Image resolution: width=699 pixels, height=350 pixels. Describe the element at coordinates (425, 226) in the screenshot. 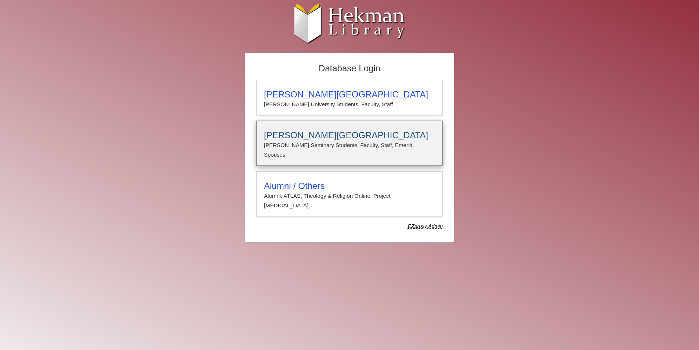

I see `dfn: Use Alumni login` at that location.